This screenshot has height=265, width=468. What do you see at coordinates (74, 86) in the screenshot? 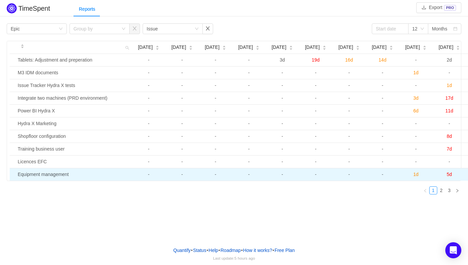
I see `td: Issue Tracker Hydra X tests` at bounding box center [74, 86].